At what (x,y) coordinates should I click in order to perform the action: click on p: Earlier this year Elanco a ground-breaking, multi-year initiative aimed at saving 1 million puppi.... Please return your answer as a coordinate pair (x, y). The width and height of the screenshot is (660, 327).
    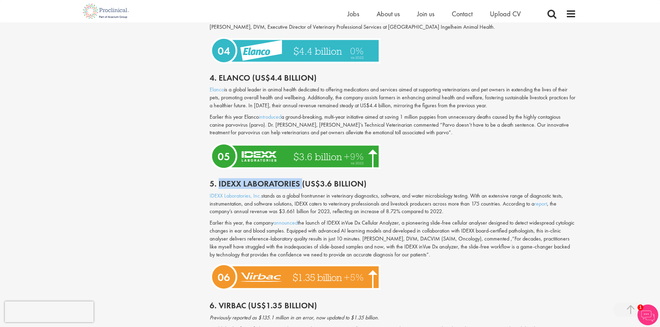
    Looking at the image, I should click on (393, 125).